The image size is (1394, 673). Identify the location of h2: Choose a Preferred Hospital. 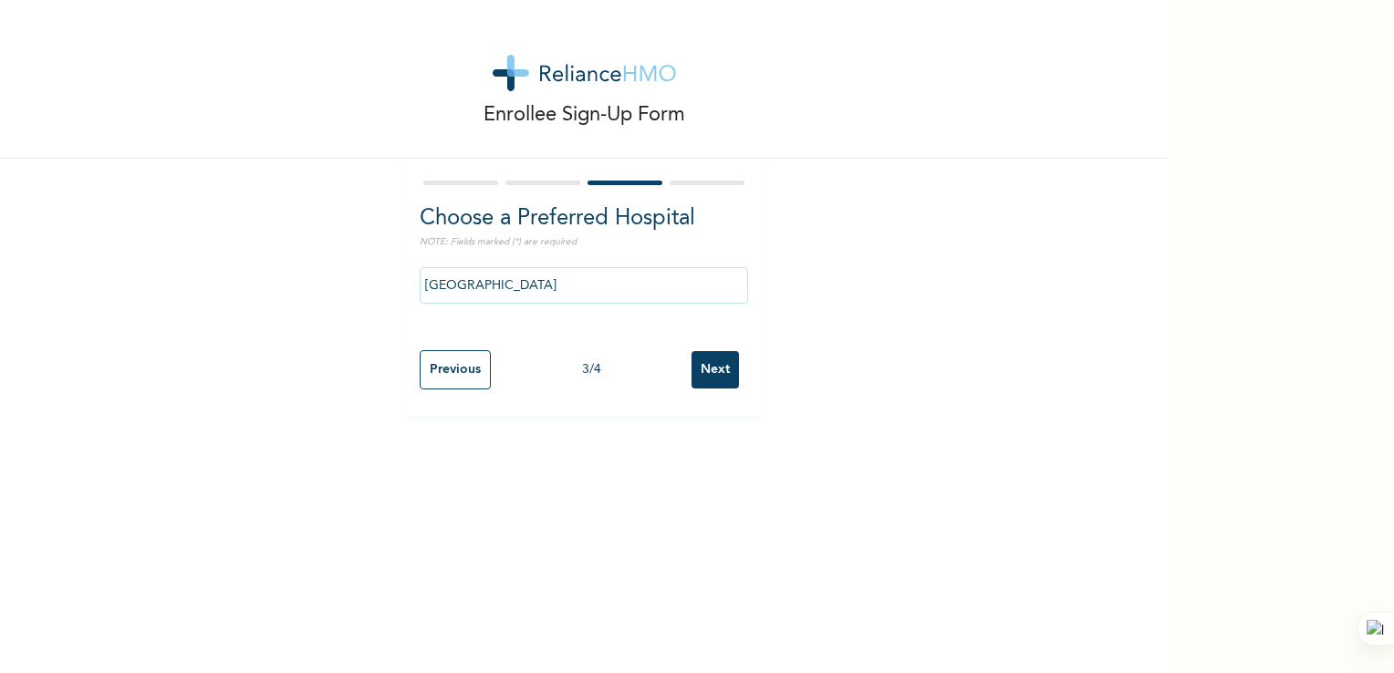
(584, 219).